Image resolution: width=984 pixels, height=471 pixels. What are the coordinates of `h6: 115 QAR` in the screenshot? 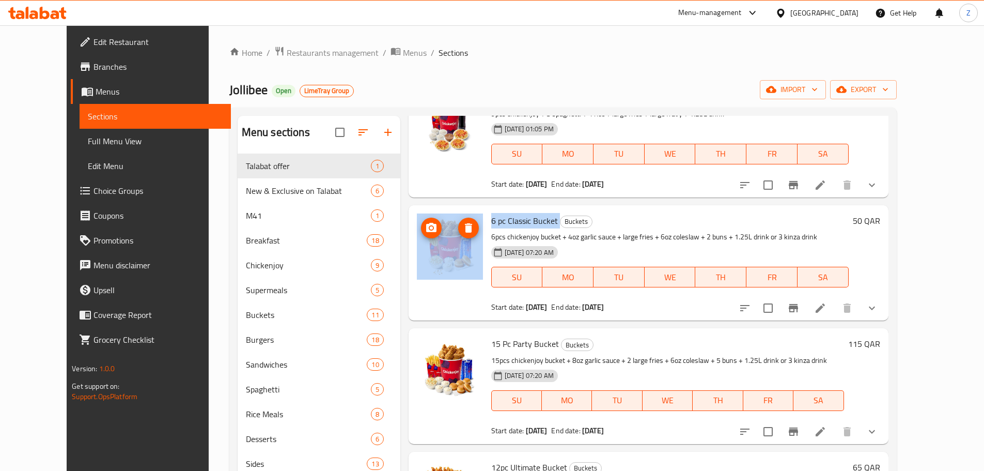 It's located at (864, 343).